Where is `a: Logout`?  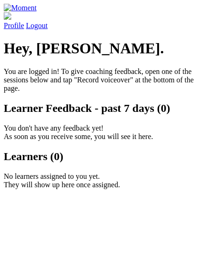
a: Logout is located at coordinates (37, 25).